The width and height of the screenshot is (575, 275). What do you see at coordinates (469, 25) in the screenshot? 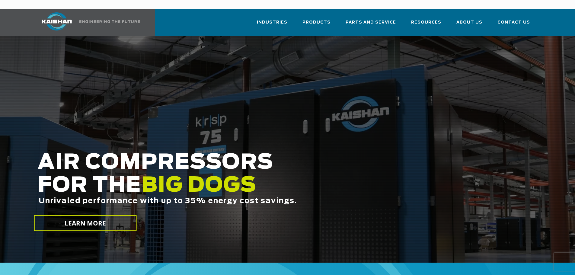
I see `a: About Us` at bounding box center [469, 25].